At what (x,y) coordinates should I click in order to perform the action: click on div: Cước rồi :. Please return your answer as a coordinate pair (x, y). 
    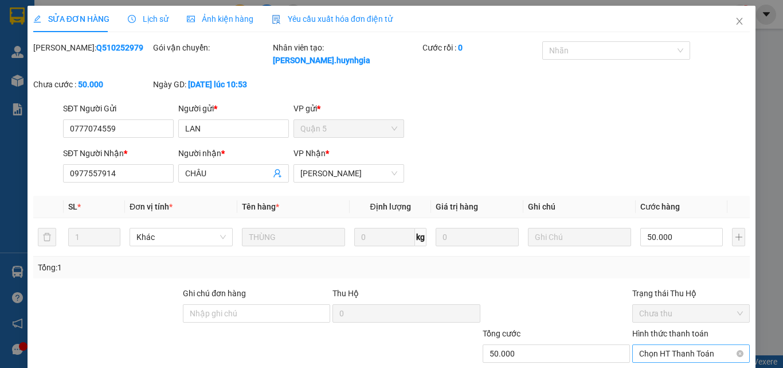
    Looking at the image, I should click on (481, 48).